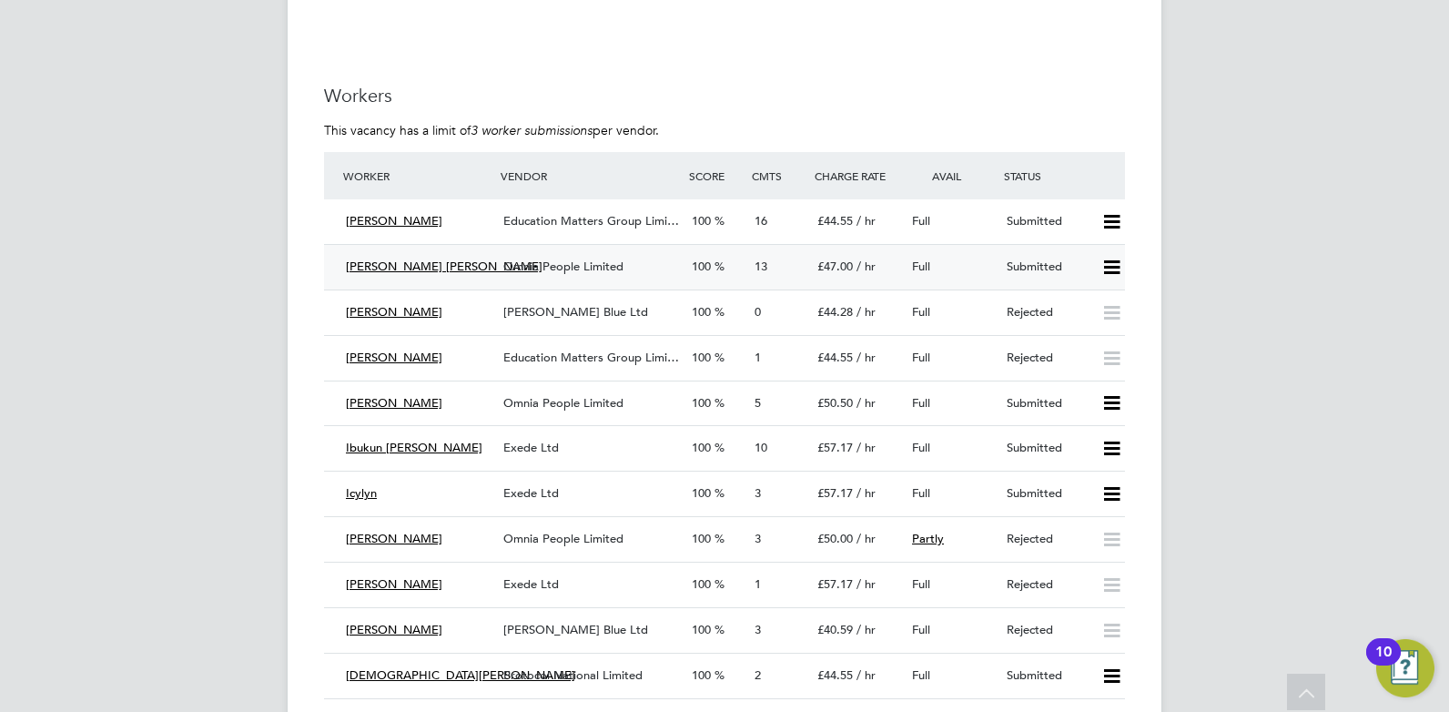  Describe the element at coordinates (835, 311) in the screenshot. I see `span: £44.28` at that location.